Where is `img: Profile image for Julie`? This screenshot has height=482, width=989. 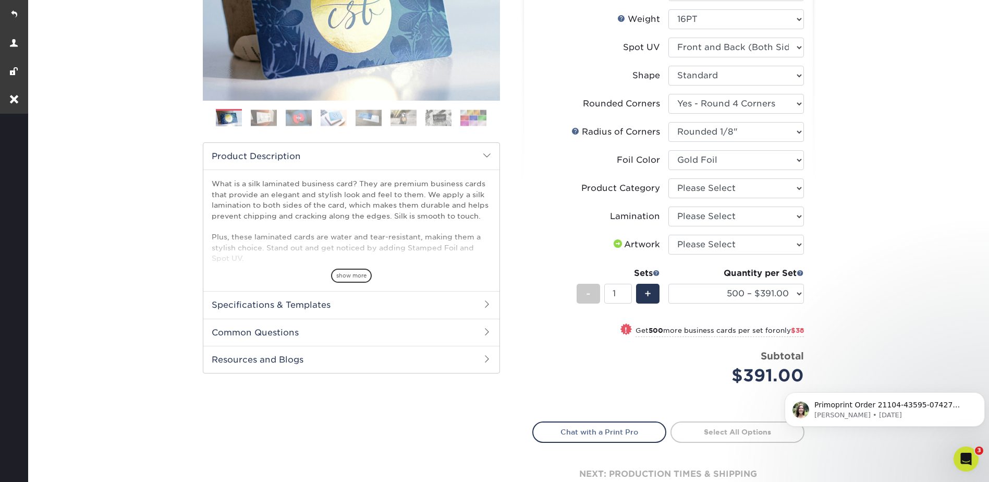 img: Profile image for Julie is located at coordinates (20, 40).